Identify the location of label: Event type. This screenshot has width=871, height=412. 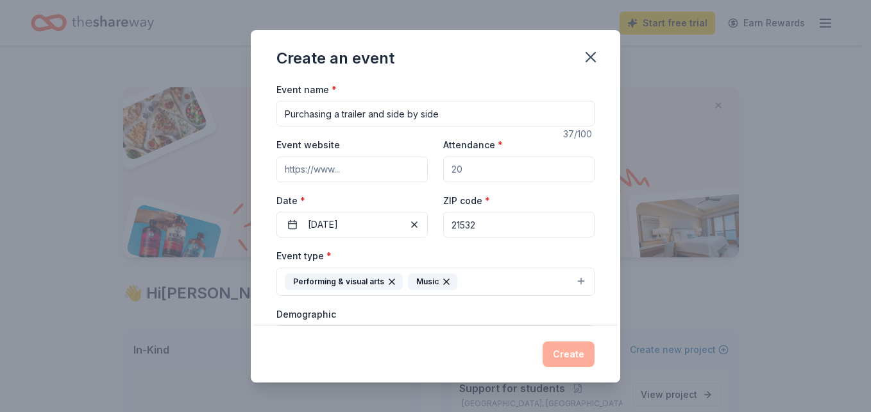
(304, 256).